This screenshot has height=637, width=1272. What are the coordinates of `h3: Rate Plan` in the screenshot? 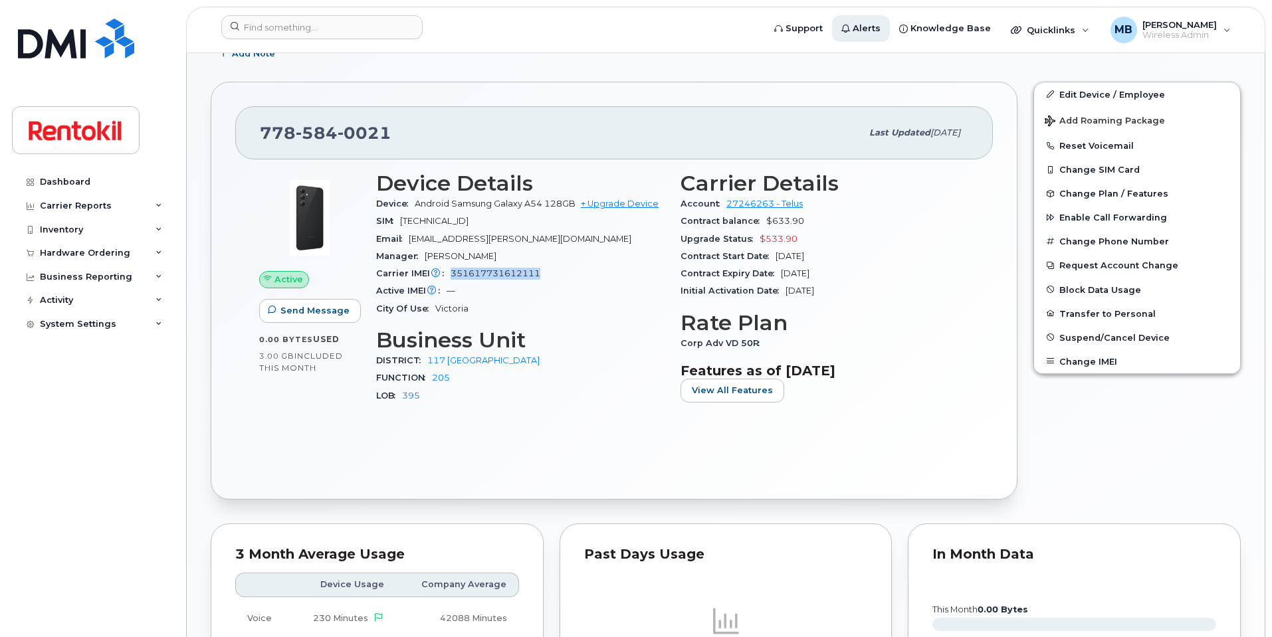 It's located at (825, 323).